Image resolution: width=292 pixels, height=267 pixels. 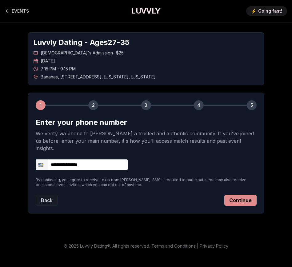 What do you see at coordinates (241, 201) in the screenshot?
I see `button: Continue` at bounding box center [241, 201].